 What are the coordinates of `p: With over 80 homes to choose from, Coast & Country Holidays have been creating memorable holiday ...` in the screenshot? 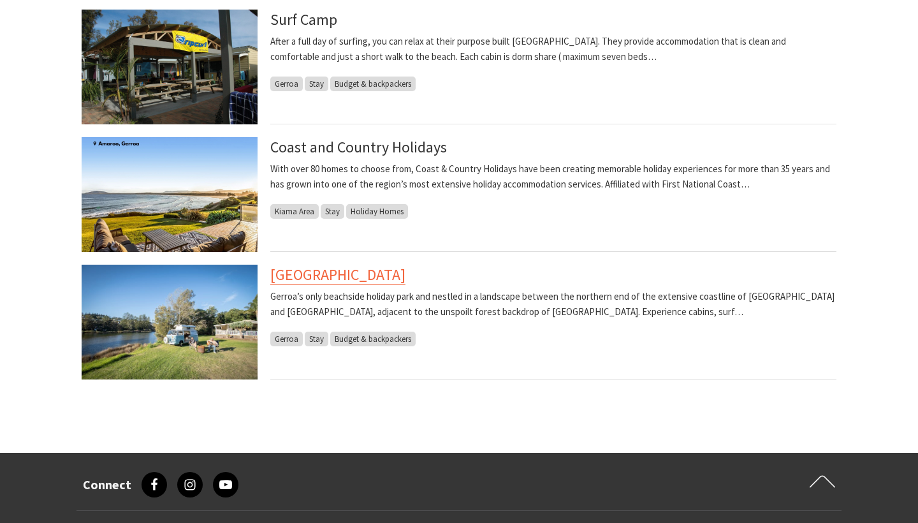 It's located at (554, 177).